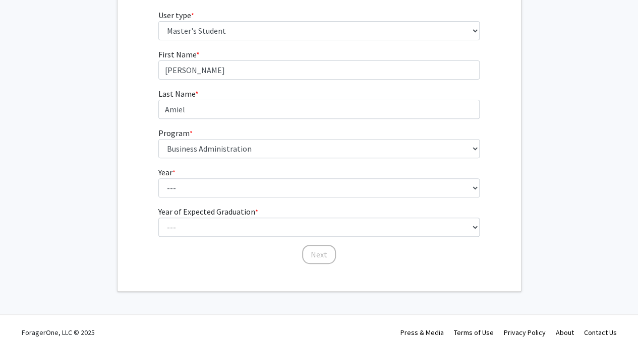  What do you see at coordinates (525, 333) in the screenshot?
I see `a: Privacy Policy` at bounding box center [525, 333].